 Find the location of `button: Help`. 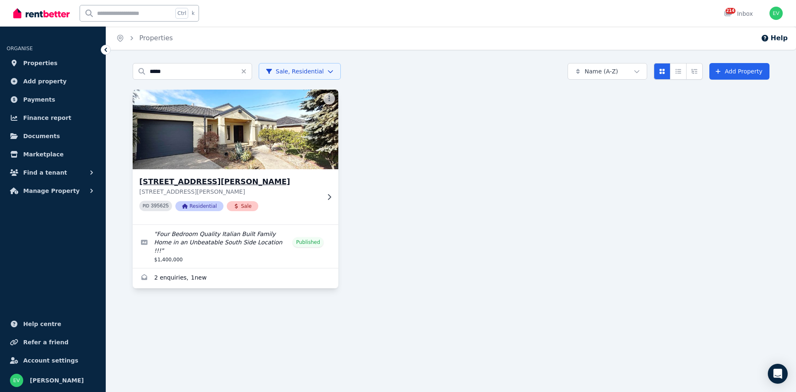

button: Help is located at coordinates (774, 38).